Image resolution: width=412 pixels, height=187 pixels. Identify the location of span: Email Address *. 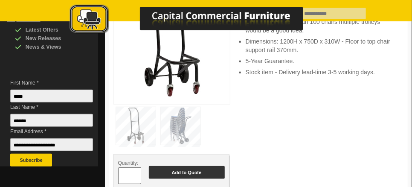
(47, 131).